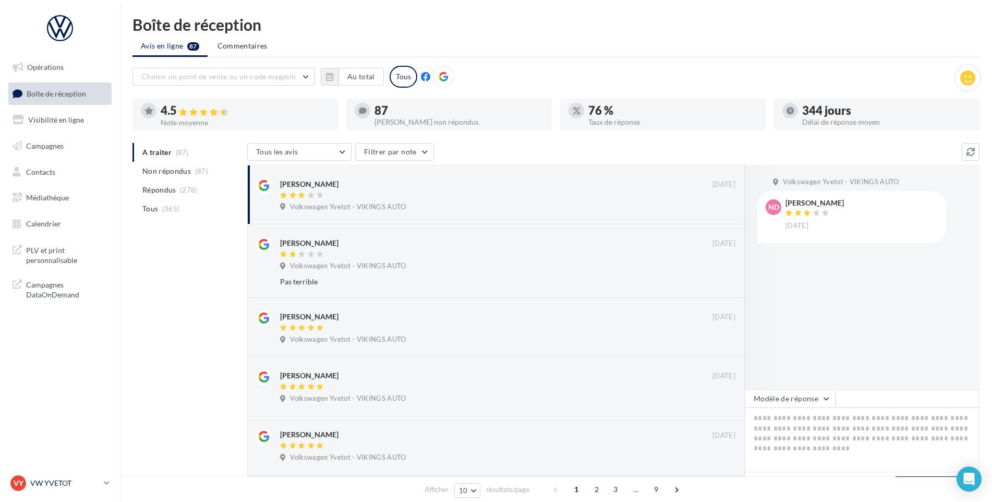 The height and width of the screenshot is (502, 992). I want to click on span: 1, so click(576, 489).